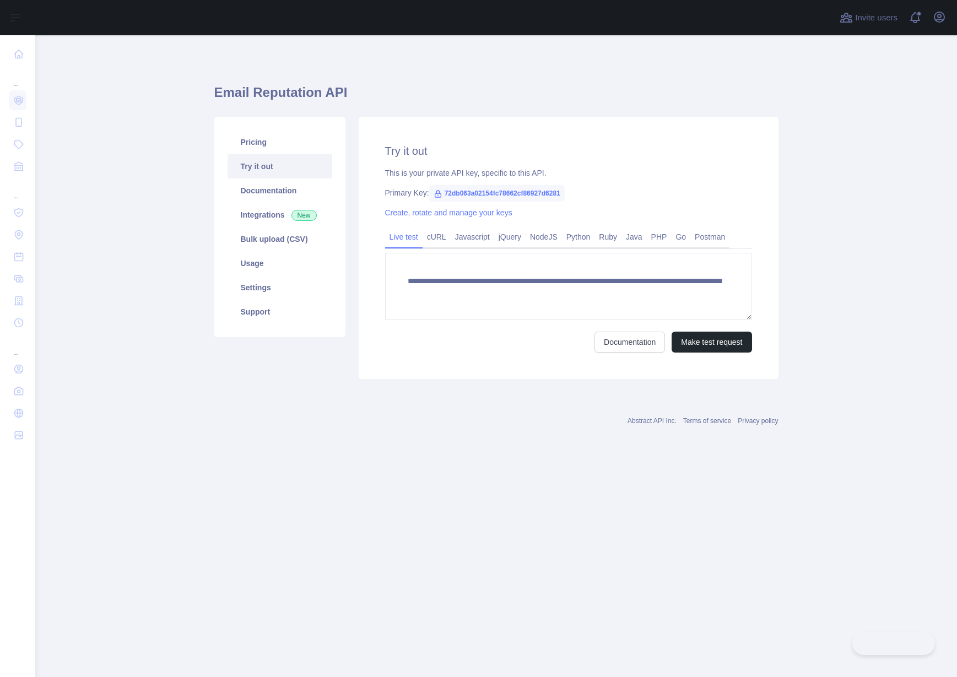 This screenshot has height=677, width=957. What do you see at coordinates (280, 263) in the screenshot?
I see `a: Usage` at bounding box center [280, 263].